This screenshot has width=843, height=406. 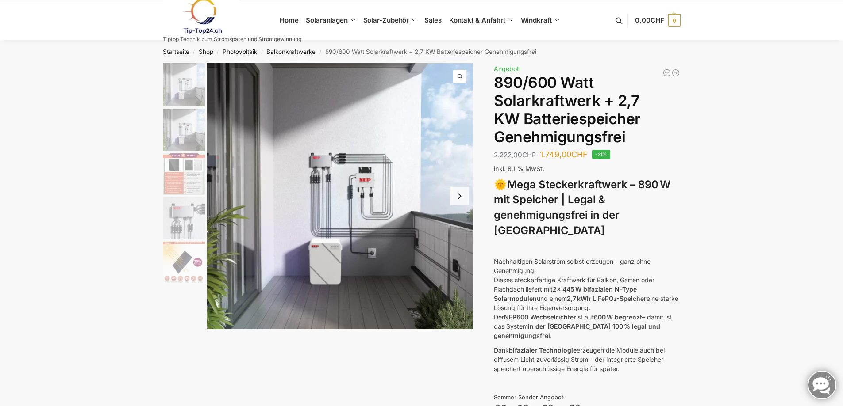 I want to click on span: -21%, so click(x=601, y=154).